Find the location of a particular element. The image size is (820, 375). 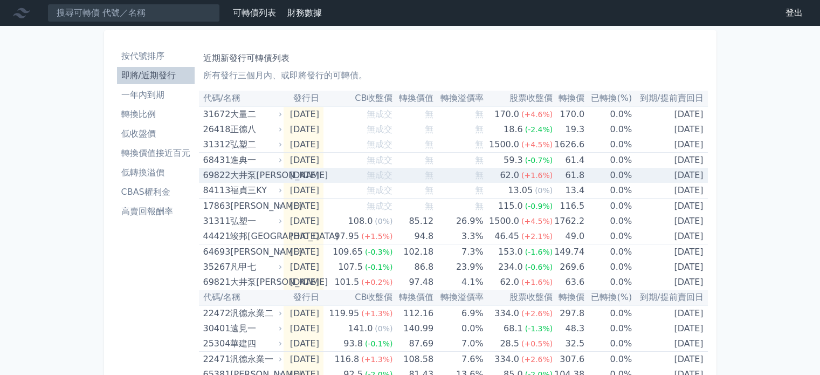

p: 所有發行三個月內、或即將發行的可轉債。 is located at coordinates (453, 75).